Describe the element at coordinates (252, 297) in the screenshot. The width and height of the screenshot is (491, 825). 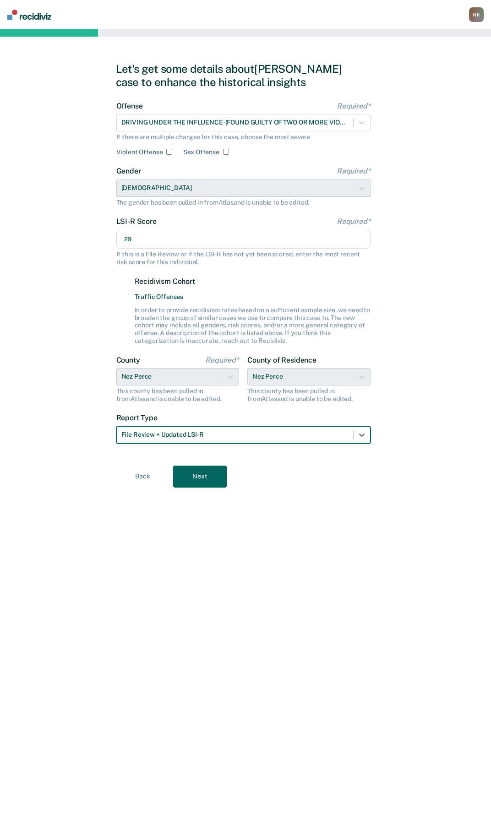
I see `span: Traffic Offenses` at that location.